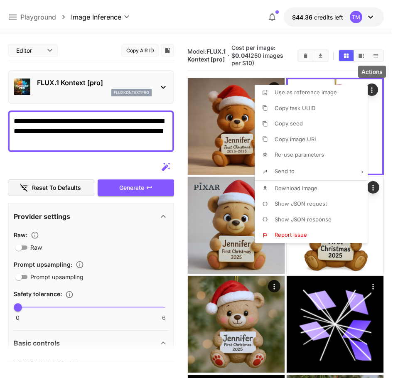 This screenshot has width=398, height=378. What do you see at coordinates (303, 220) in the screenshot?
I see `span: Show JSON response` at bounding box center [303, 220].